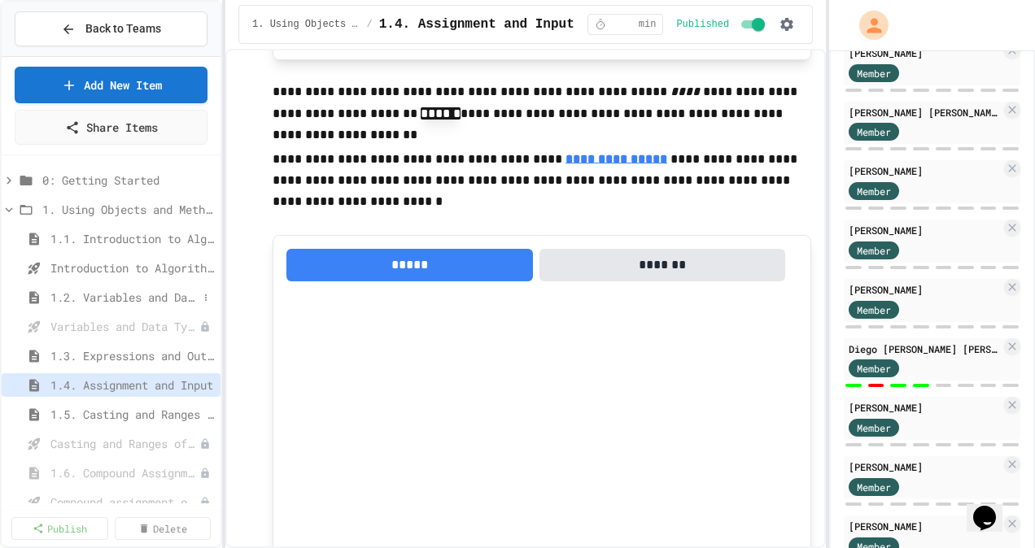 The height and width of the screenshot is (548, 1035). I want to click on span: Casting and Ranges of variables - Quiz, so click(124, 443).